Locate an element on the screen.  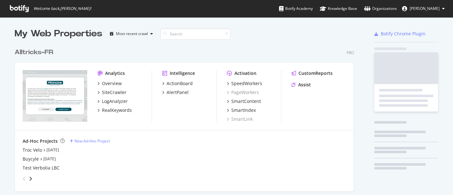
div: Analytics is located at coordinates (115, 73).